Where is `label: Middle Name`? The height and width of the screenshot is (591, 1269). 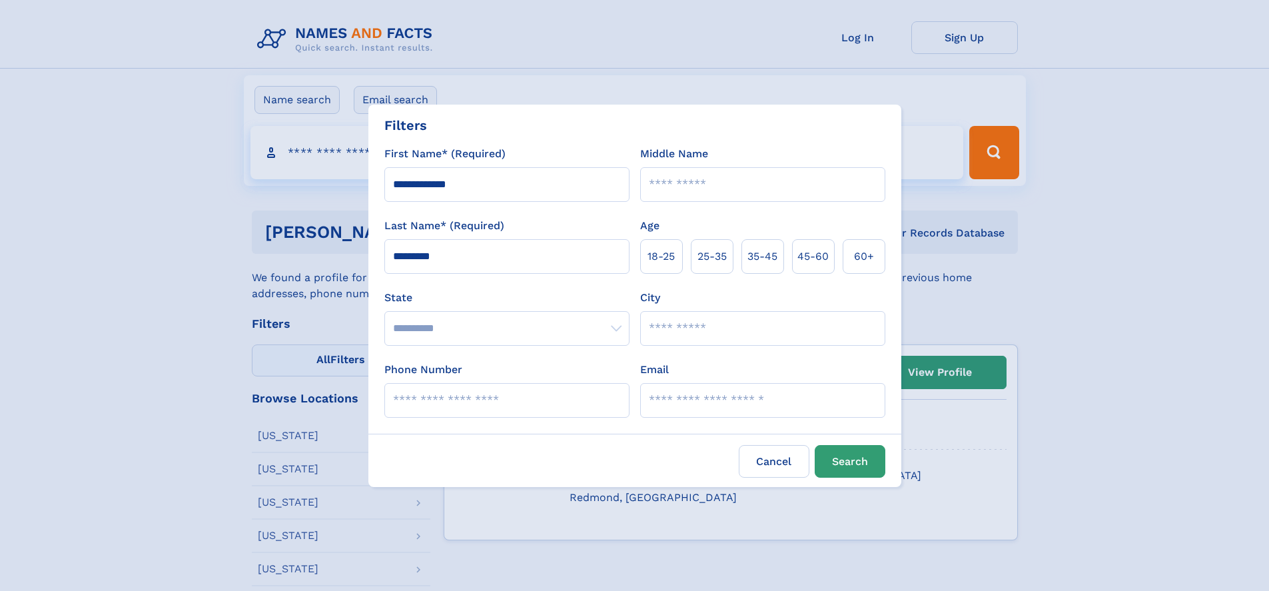
label: Middle Name is located at coordinates (674, 154).